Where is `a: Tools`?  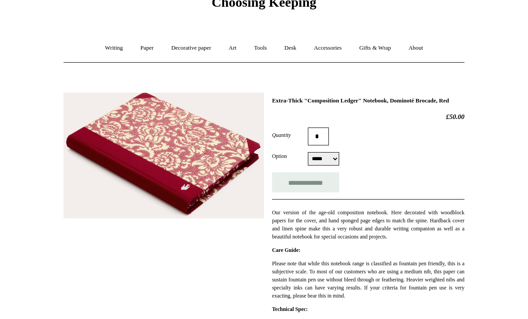
a: Tools is located at coordinates (260, 48).